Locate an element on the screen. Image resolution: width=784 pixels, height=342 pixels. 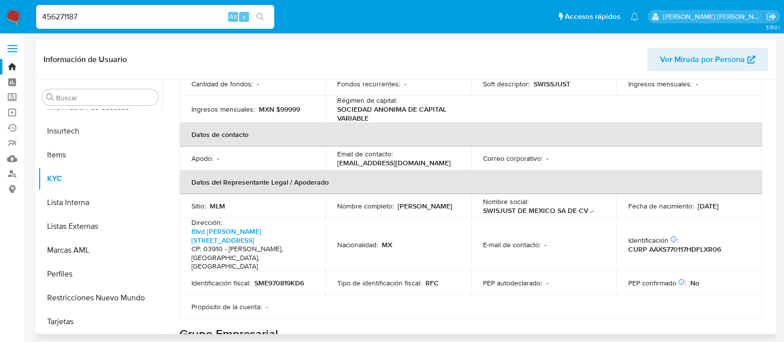
span: Ver Mirada por Persona is located at coordinates (703, 60).